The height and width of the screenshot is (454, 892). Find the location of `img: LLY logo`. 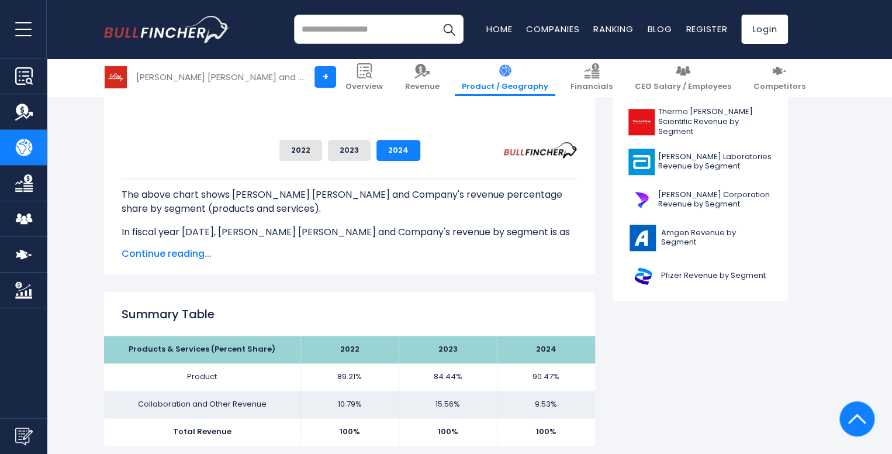

img: LLY logo is located at coordinates (116, 77).